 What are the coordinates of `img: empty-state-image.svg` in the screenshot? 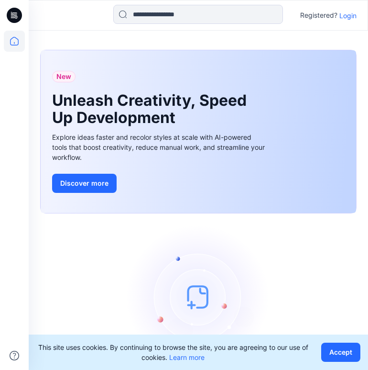 It's located at (199, 297).